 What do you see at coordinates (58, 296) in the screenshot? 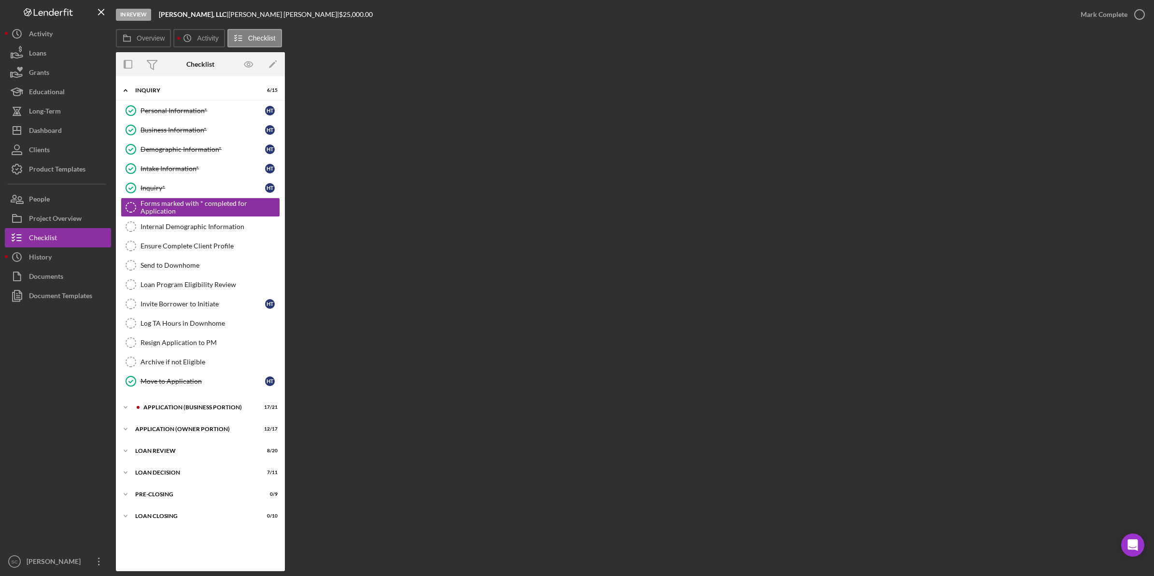
I see `a: Document Templates` at bounding box center [58, 296].